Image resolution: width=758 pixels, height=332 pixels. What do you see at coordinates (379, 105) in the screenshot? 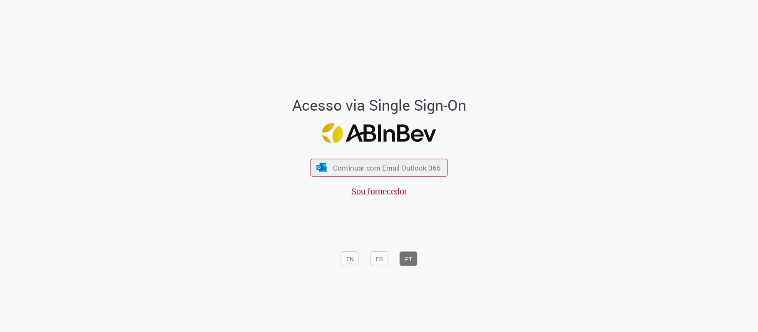
I see `font: Acesso via Single Sign-On` at bounding box center [379, 105].